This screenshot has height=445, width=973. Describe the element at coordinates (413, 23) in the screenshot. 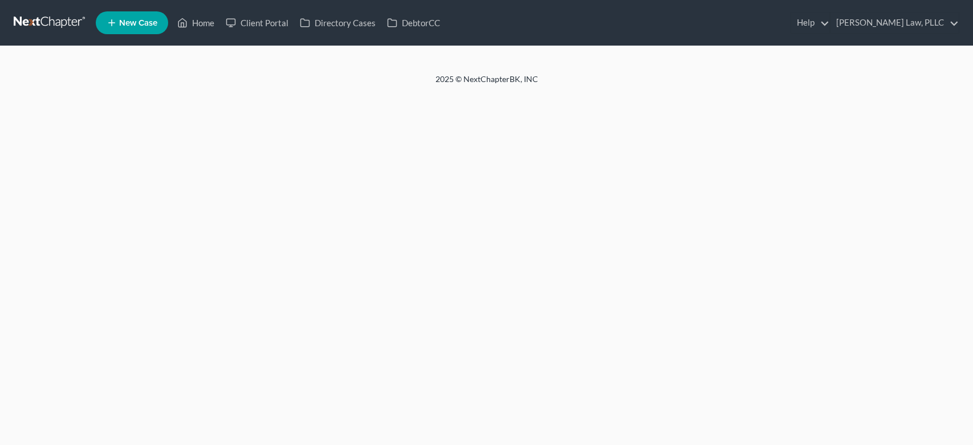

I see `a: DebtorCC` at that location.